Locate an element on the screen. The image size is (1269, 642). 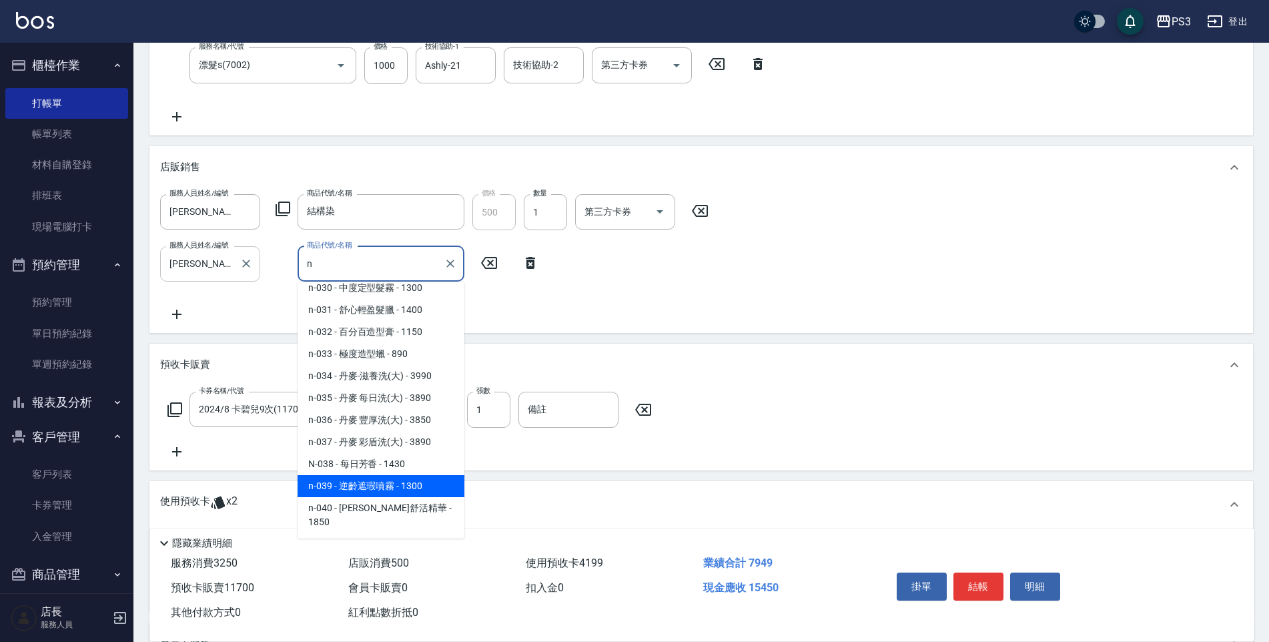
div: 使用預收卡x2 is located at coordinates (701, 504).